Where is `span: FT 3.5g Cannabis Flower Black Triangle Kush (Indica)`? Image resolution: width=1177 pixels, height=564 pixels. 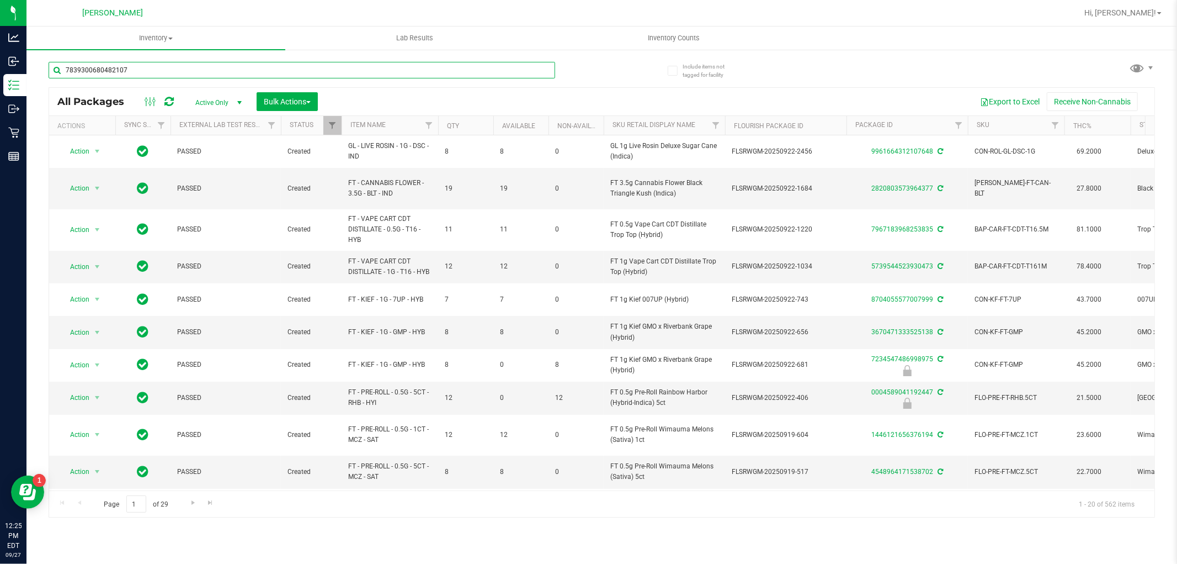
span: FT 3.5g Cannabis Flower Black Triangle Kush (Indica) is located at coordinates (665, 188).